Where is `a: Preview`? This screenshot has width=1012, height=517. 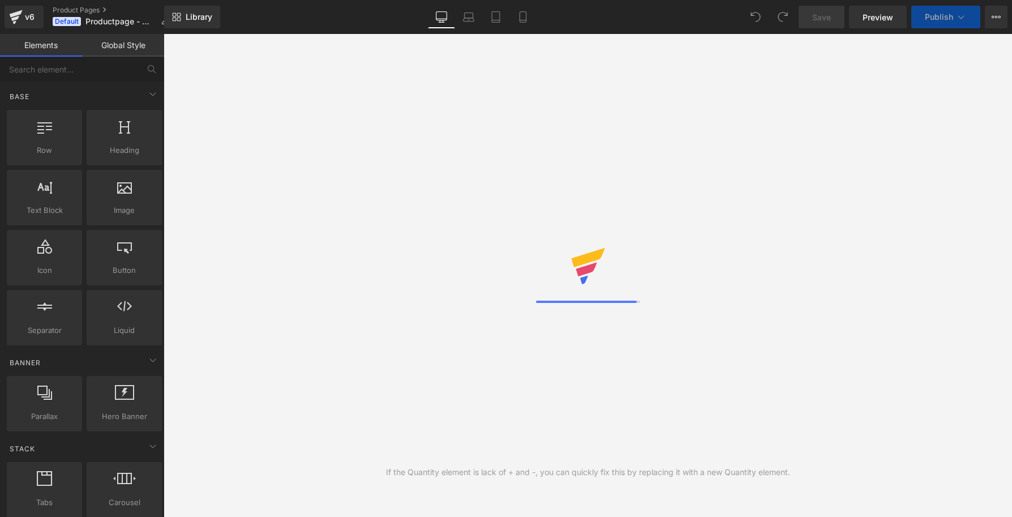
a: Preview is located at coordinates (878, 17).